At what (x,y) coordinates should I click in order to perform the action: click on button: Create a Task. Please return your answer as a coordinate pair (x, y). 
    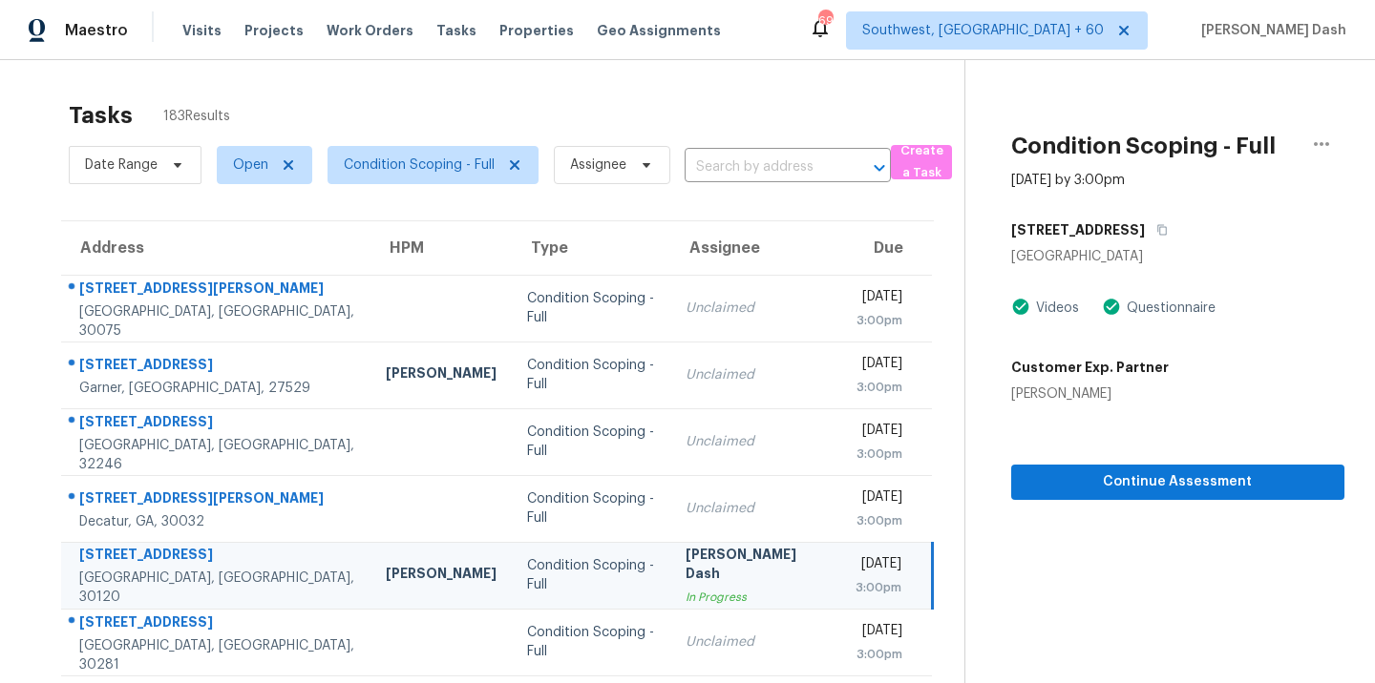
    Looking at the image, I should click on (921, 162).